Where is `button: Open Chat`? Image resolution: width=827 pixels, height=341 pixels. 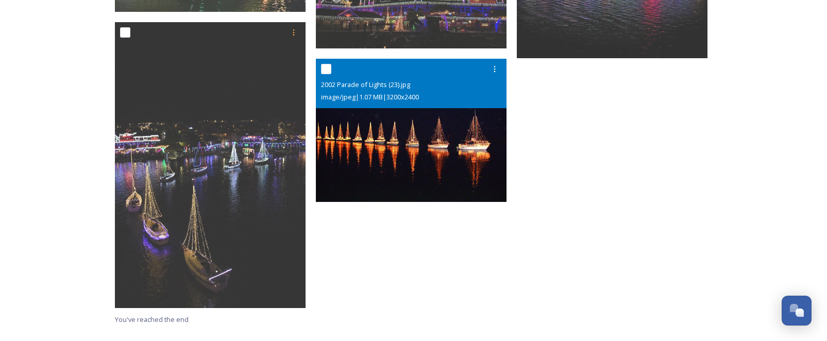 button: Open Chat is located at coordinates (796, 311).